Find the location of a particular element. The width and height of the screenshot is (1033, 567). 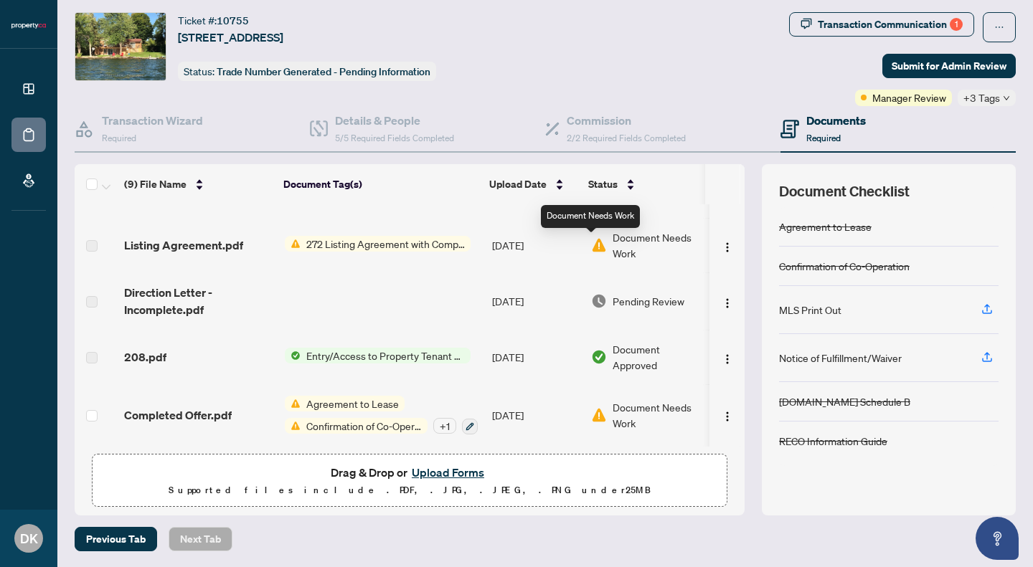

th: Upload Date is located at coordinates (532, 184).